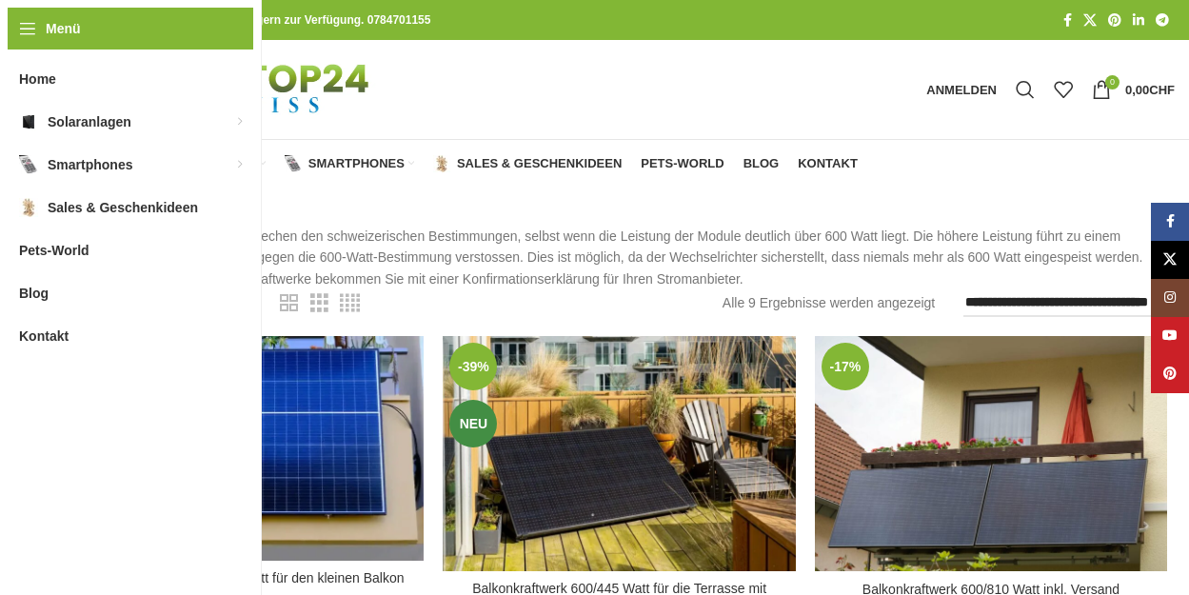  What do you see at coordinates (90, 122) in the screenshot?
I see `span: Solaranlagen` at bounding box center [90, 122].